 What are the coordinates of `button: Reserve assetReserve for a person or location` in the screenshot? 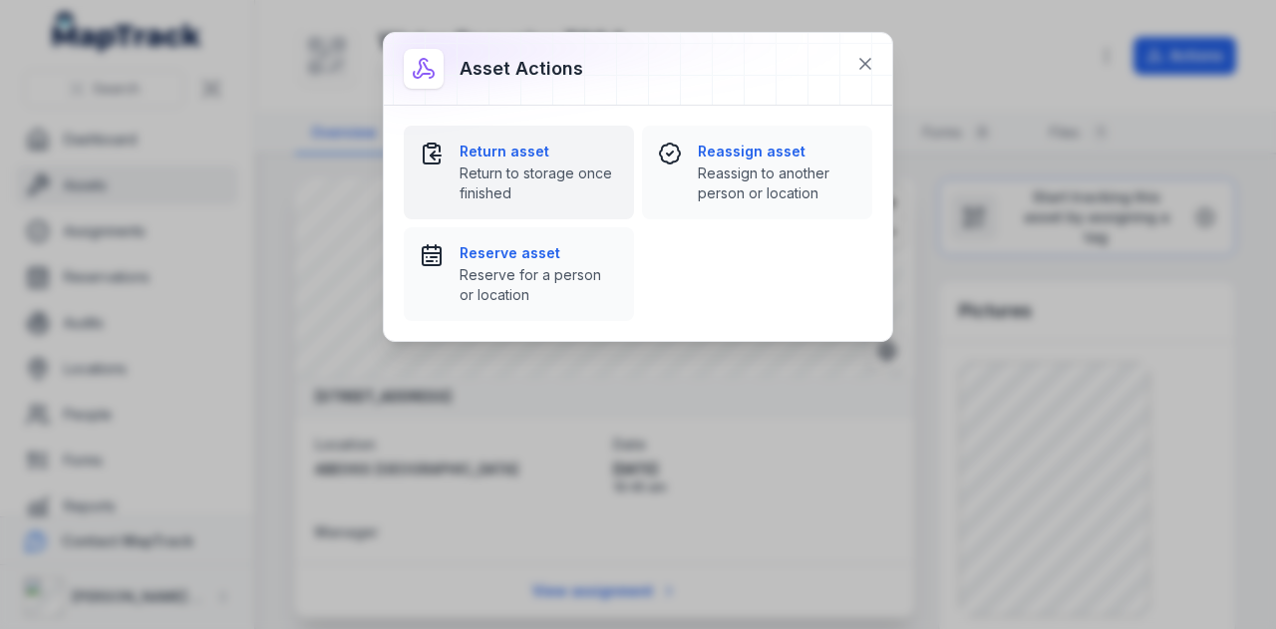 It's located at (518, 274).